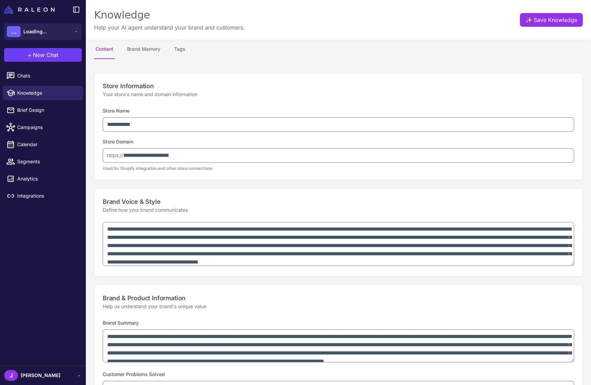  What do you see at coordinates (11, 375) in the screenshot?
I see `div: J` at bounding box center [11, 375].